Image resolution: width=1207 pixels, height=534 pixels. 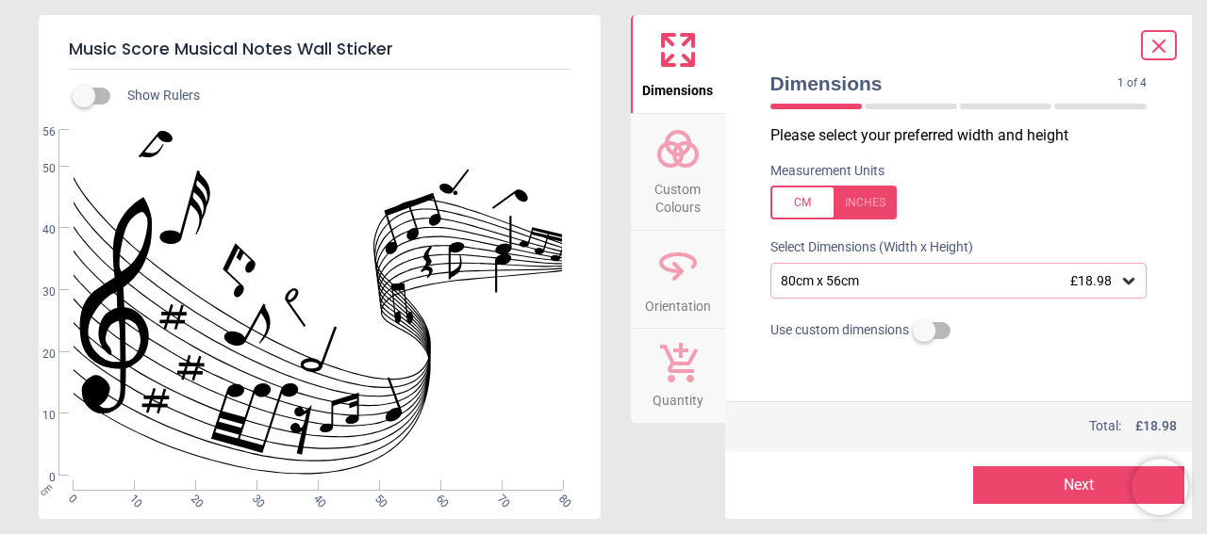 I want to click on span: 70, so click(x=499, y=498).